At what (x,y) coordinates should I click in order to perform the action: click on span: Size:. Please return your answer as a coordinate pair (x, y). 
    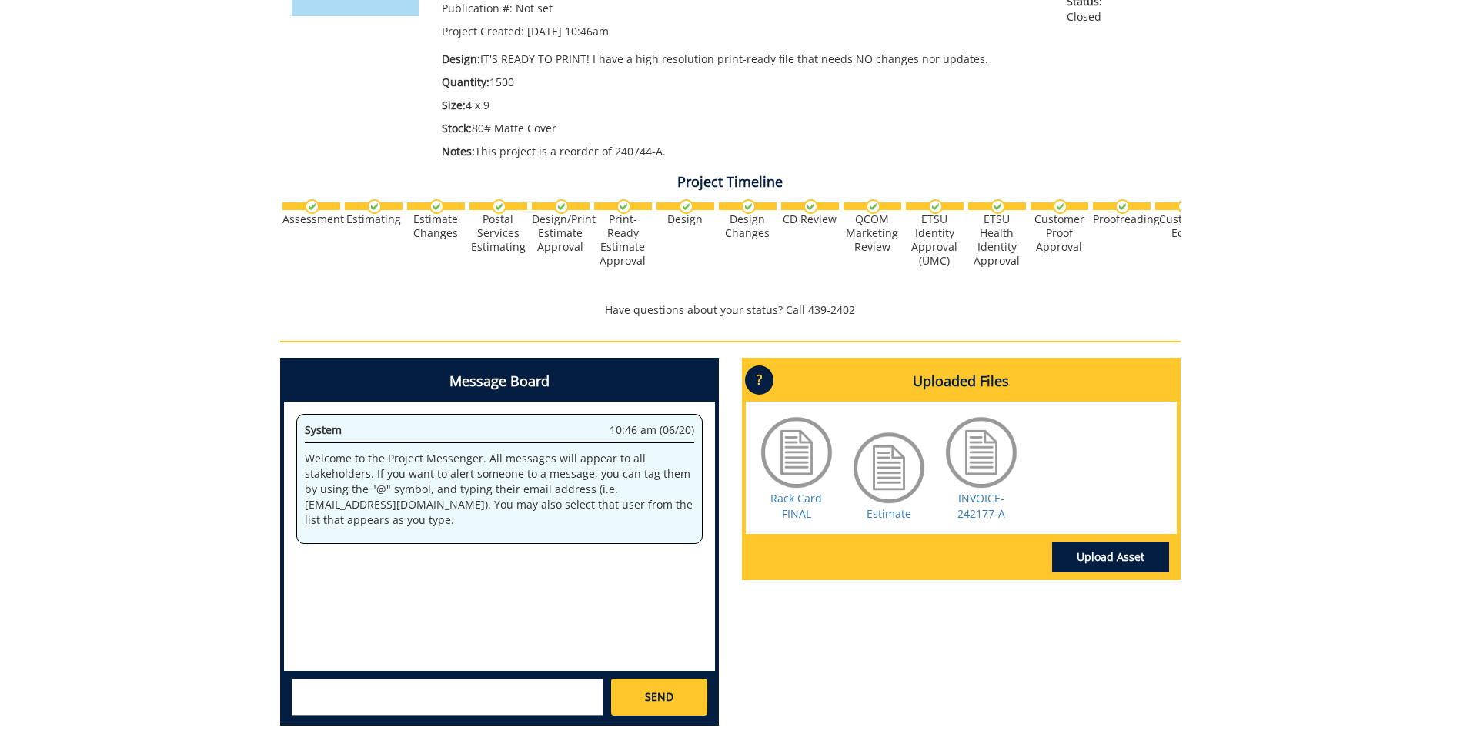
    Looking at the image, I should click on (453, 105).